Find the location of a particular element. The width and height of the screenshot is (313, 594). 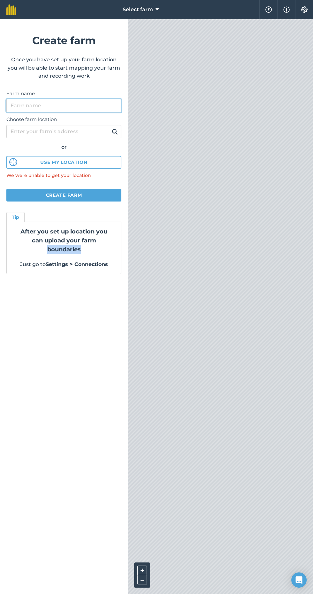

img: svg%3e is located at coordinates (13, 162).